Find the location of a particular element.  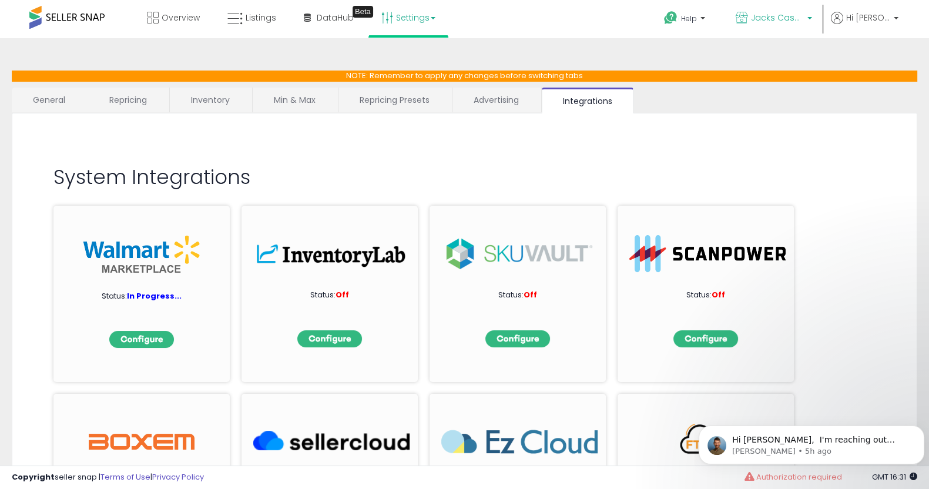

strong: Copyright is located at coordinates (33, 476).